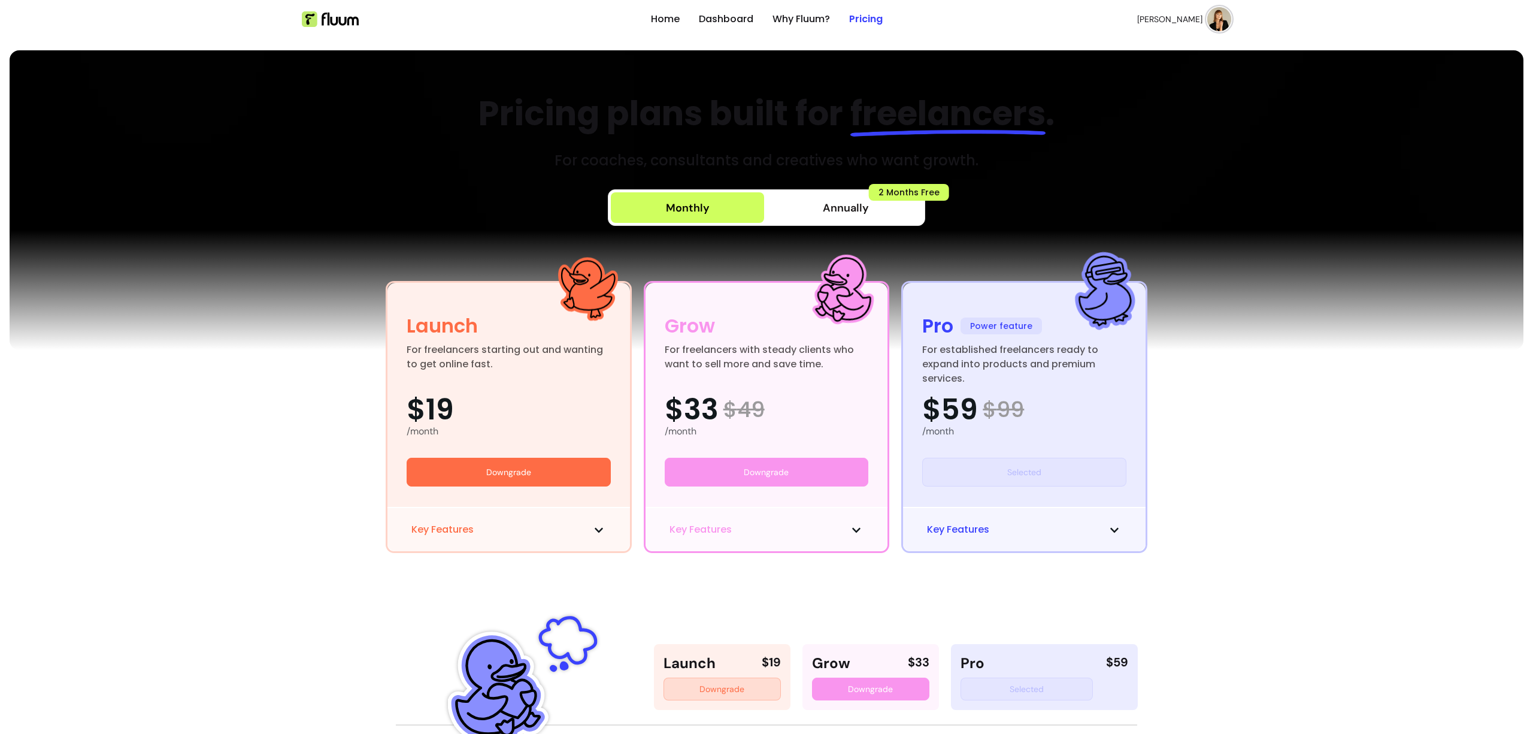  I want to click on a: Home, so click(665, 19).